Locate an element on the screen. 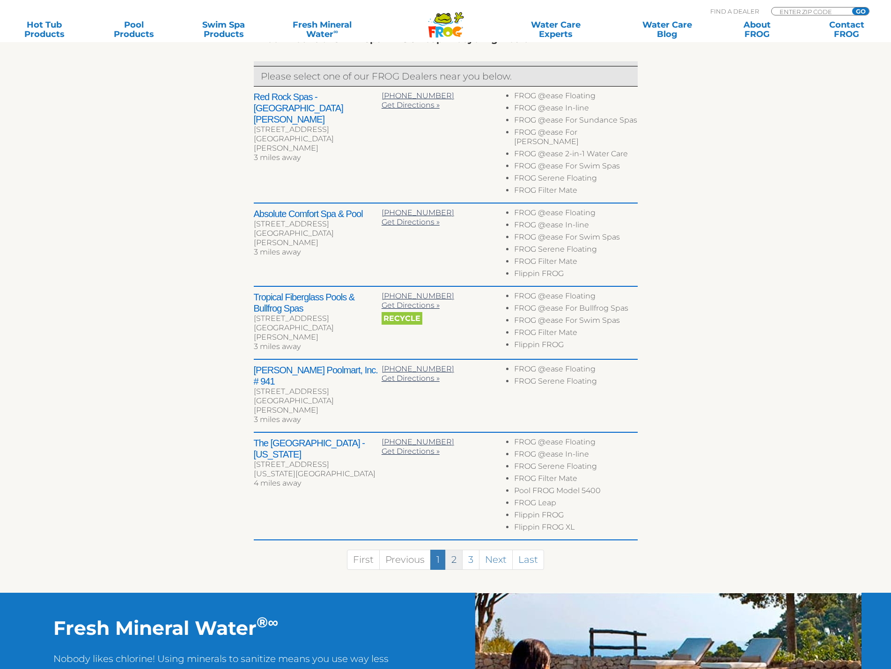  a: Previous is located at coordinates (405, 560).